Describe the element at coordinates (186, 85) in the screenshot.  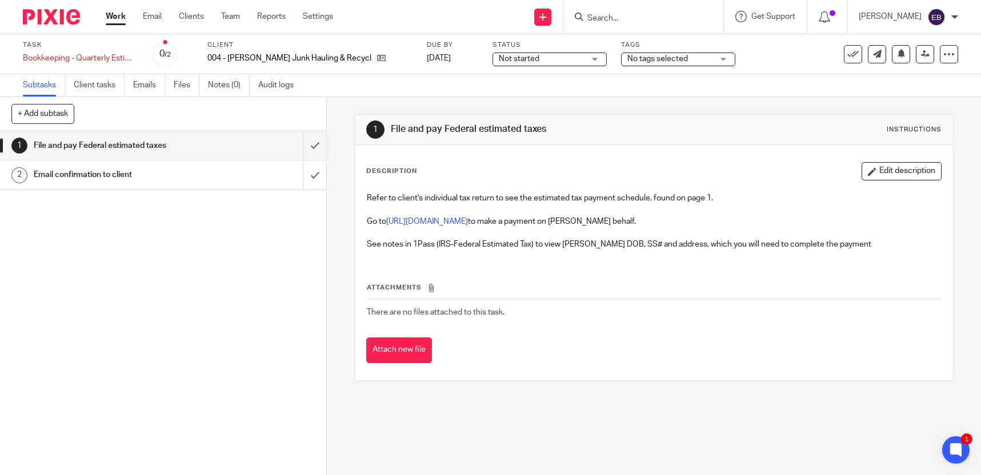
I see `a: Files` at that location.